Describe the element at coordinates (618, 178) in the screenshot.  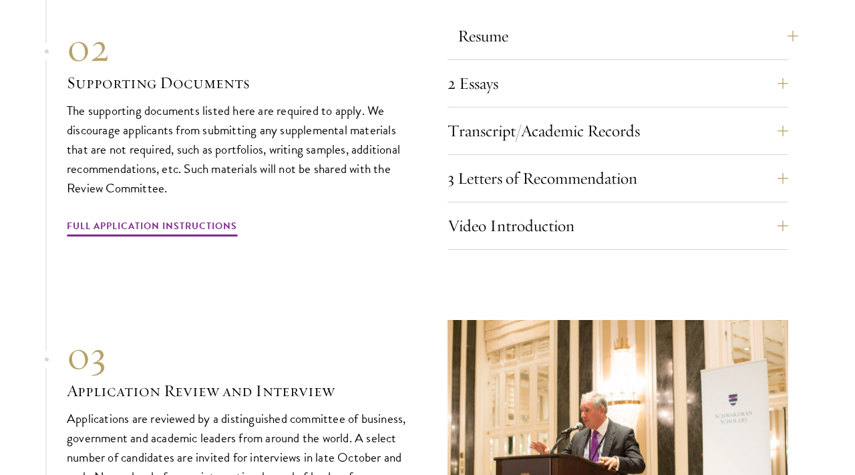
I see `button: 3 Letters of Recommendation` at that location.